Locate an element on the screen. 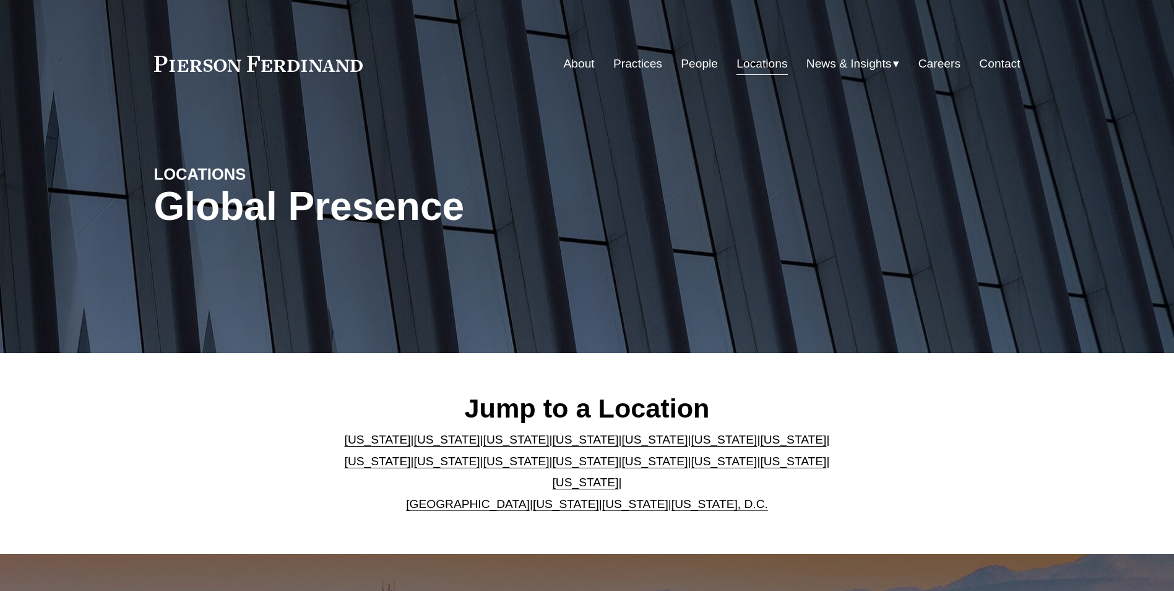  a: Careers is located at coordinates (940, 64).